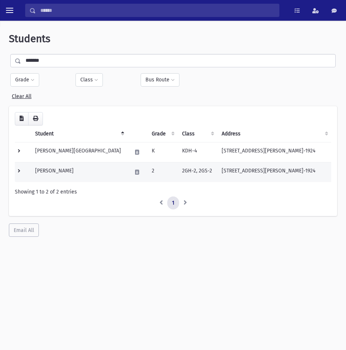 This screenshot has height=350, width=346. What do you see at coordinates (197, 172) in the screenshot?
I see `td: 2GH-2, 2GS-2` at bounding box center [197, 172].